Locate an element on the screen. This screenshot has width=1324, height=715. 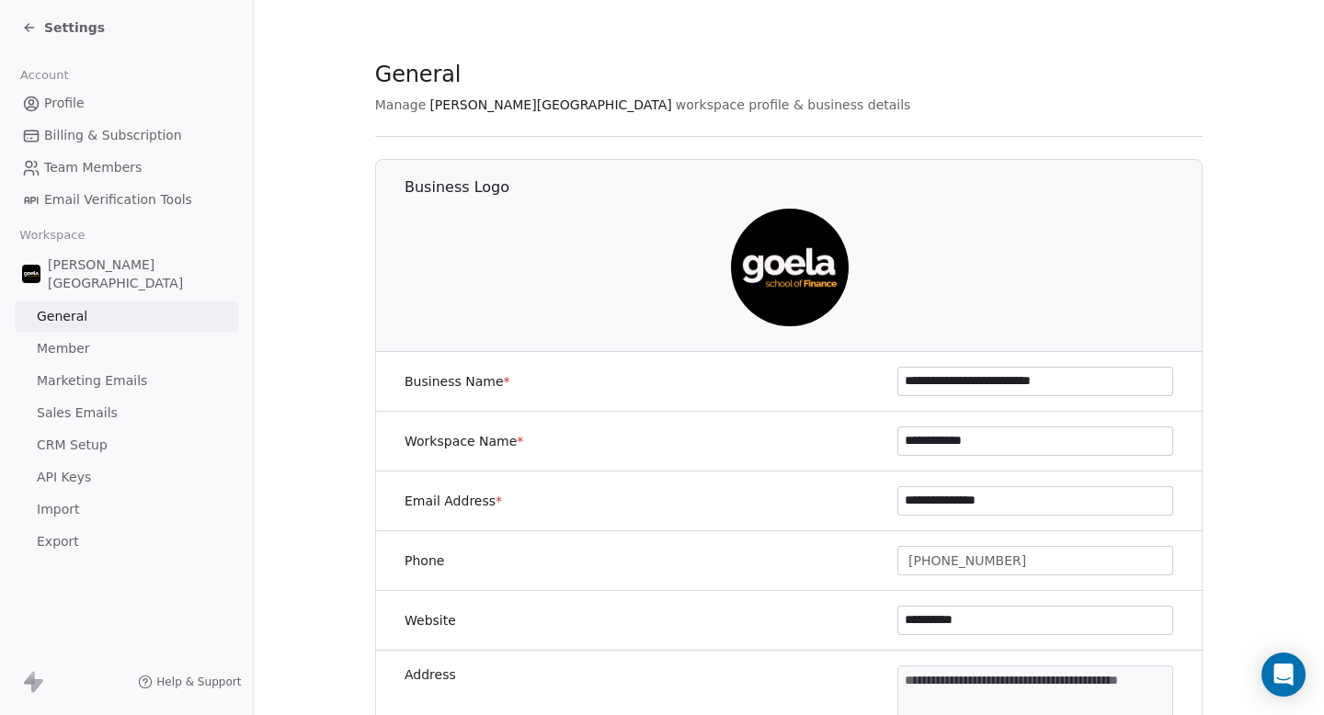
a: CRM Setup is located at coordinates (126, 445).